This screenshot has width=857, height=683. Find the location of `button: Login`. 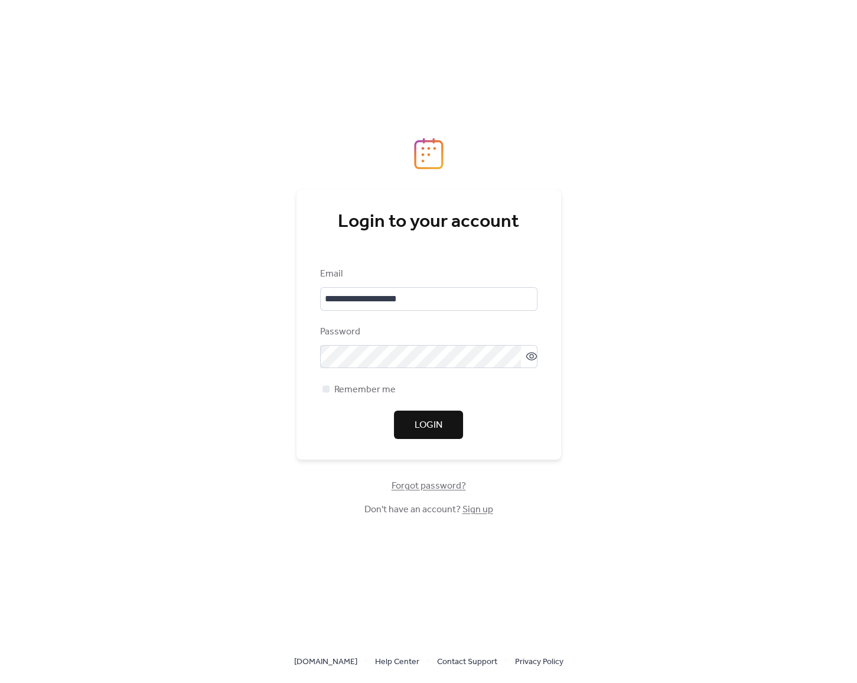

button: Login is located at coordinates (428, 425).